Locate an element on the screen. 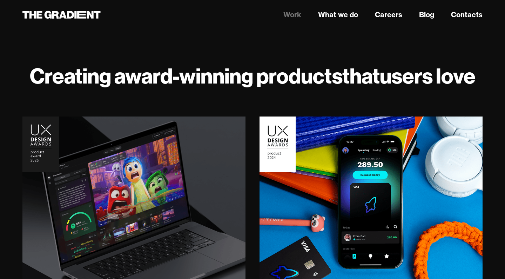 This screenshot has width=505, height=279. a: Blog is located at coordinates (427, 15).